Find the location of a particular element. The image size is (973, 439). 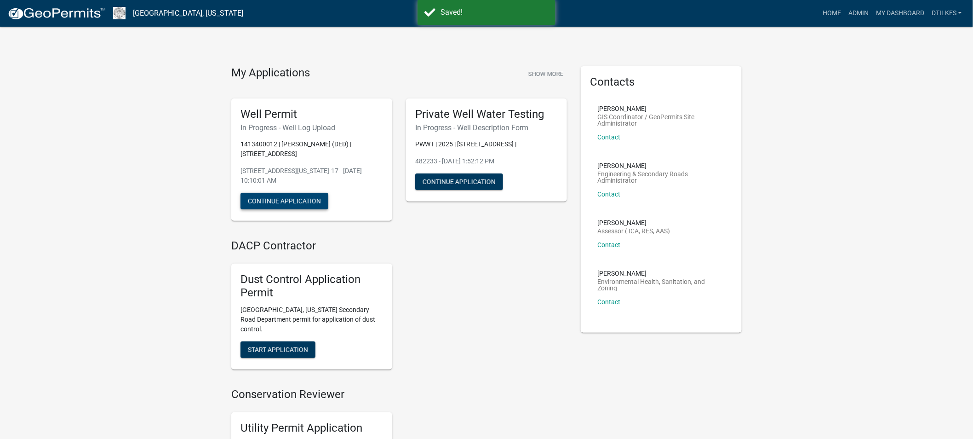

div: Saved! is located at coordinates (494, 12).